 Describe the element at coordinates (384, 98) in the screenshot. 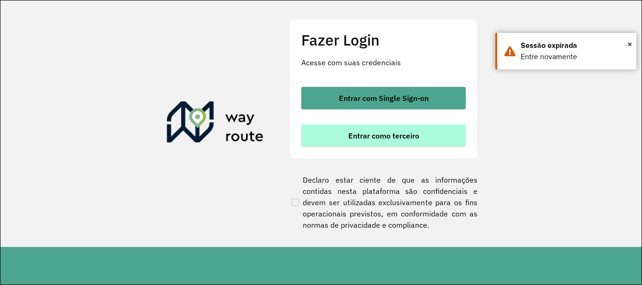

I see `span: Entrar com Single Sign-on` at that location.